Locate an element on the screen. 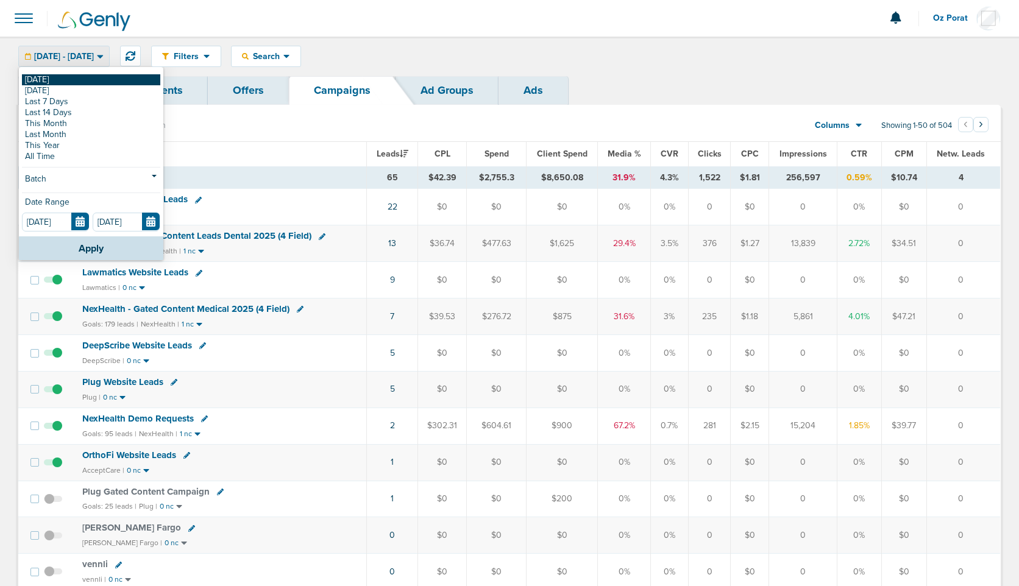  span: DeepScribe Website Leads is located at coordinates (137, 345).